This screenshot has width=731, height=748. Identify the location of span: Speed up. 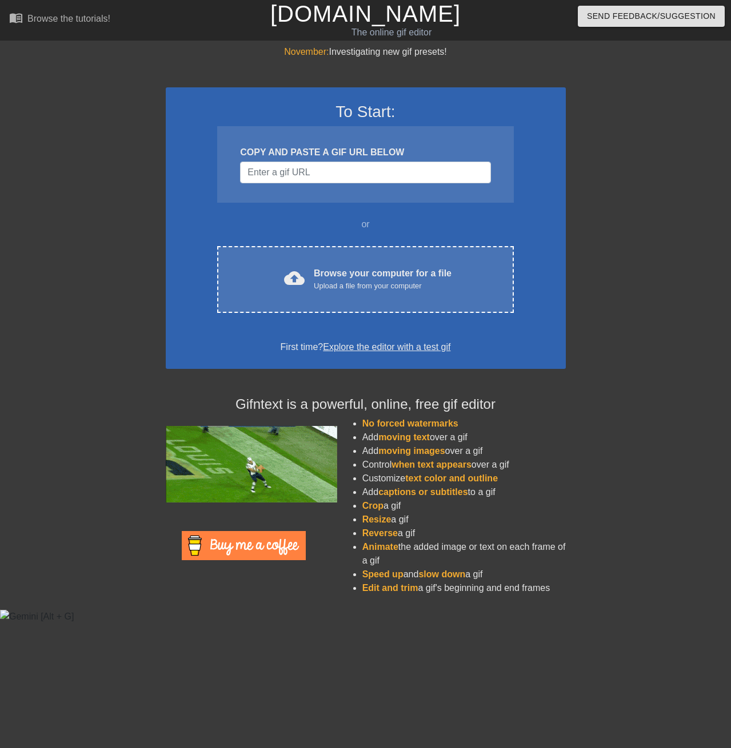
(383, 574).